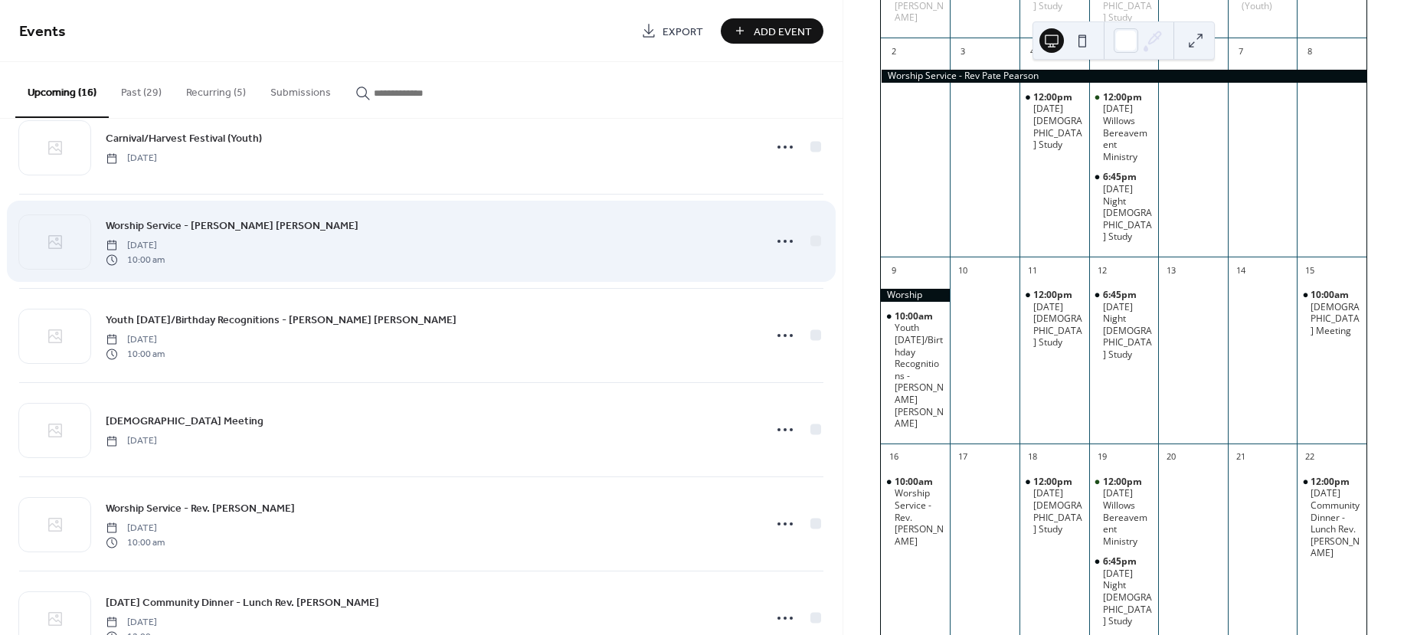 The height and width of the screenshot is (635, 1404). Describe the element at coordinates (1241, 51) in the screenshot. I see `div: 7` at that location.